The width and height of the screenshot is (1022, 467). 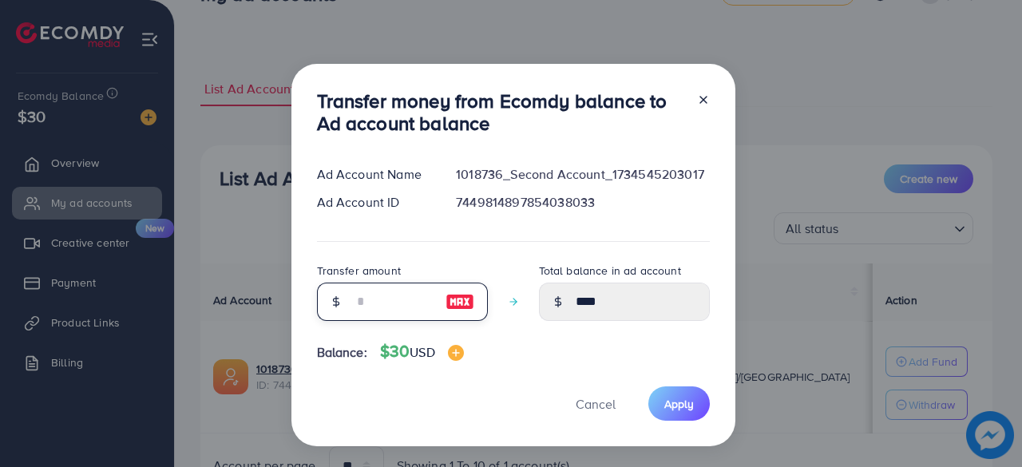 What do you see at coordinates (421, 352) in the screenshot?
I see `span: USD` at bounding box center [421, 352].